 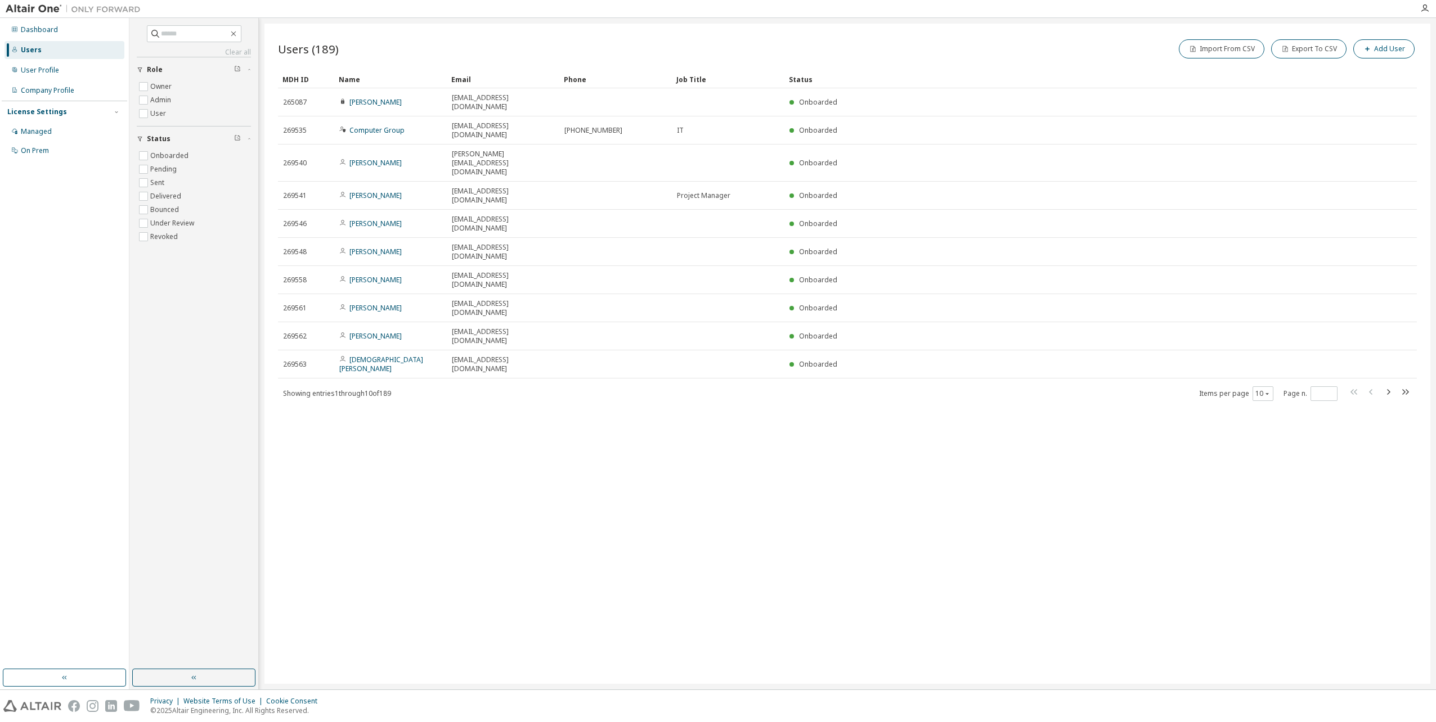 I want to click on div: MDH ID, so click(x=306, y=79).